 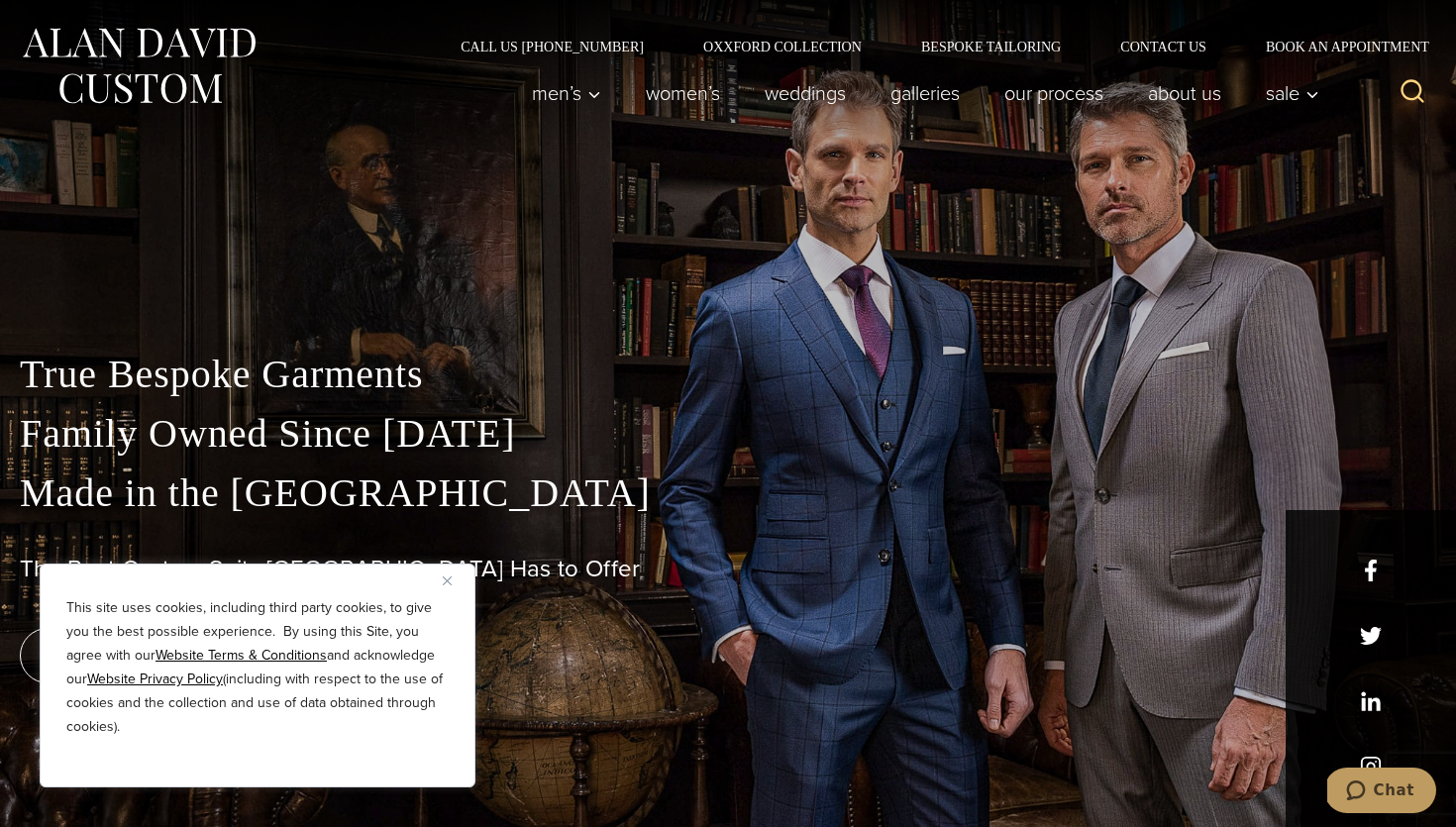 I want to click on button: Men’s sub menu toggle, so click(x=566, y=93).